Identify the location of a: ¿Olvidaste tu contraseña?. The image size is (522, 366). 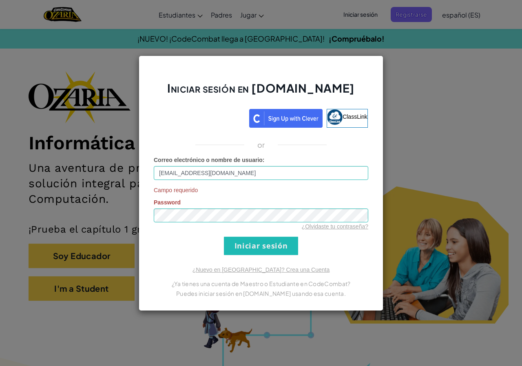
(335, 226).